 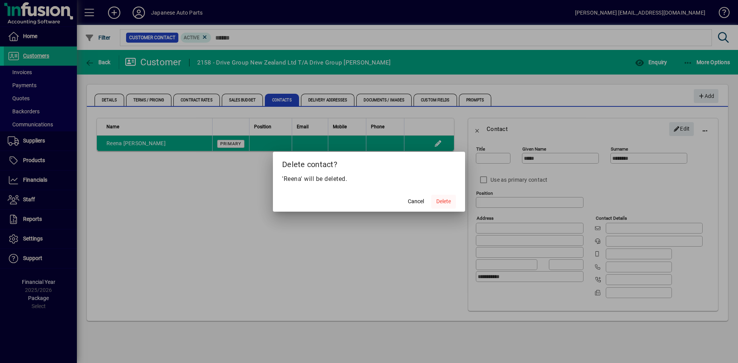 What do you see at coordinates (416, 201) in the screenshot?
I see `span: Cancel` at bounding box center [416, 201].